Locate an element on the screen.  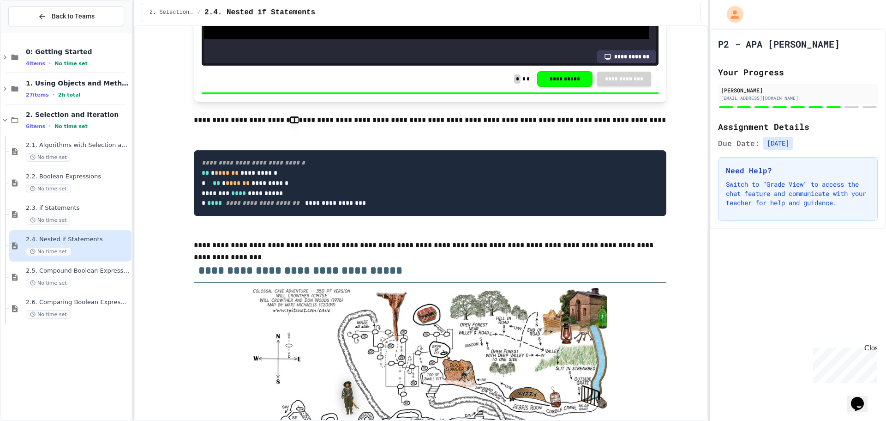
span: 2h total is located at coordinates (69, 95).